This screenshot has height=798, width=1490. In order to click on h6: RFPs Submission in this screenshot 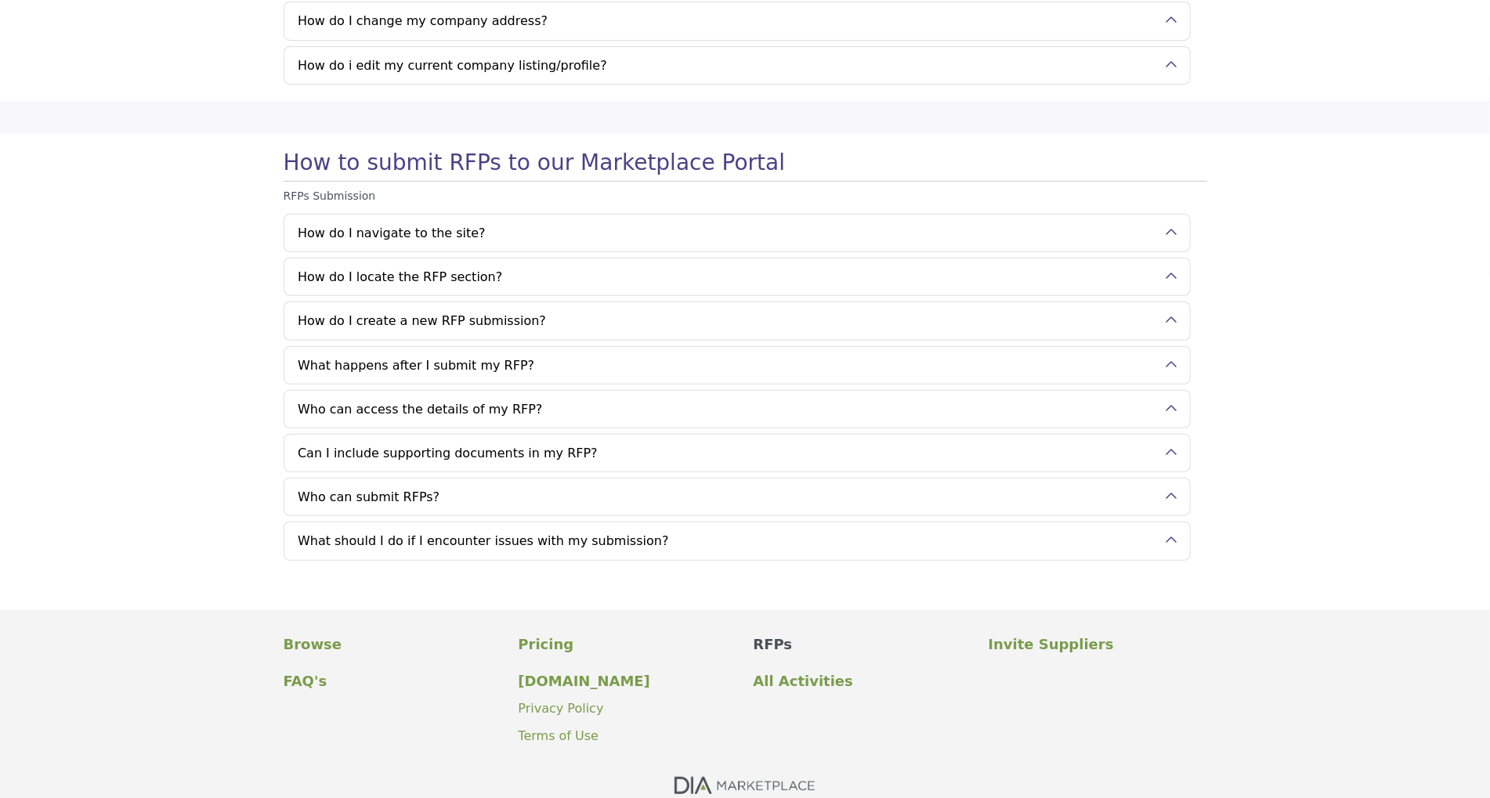, I will do `click(745, 196)`.